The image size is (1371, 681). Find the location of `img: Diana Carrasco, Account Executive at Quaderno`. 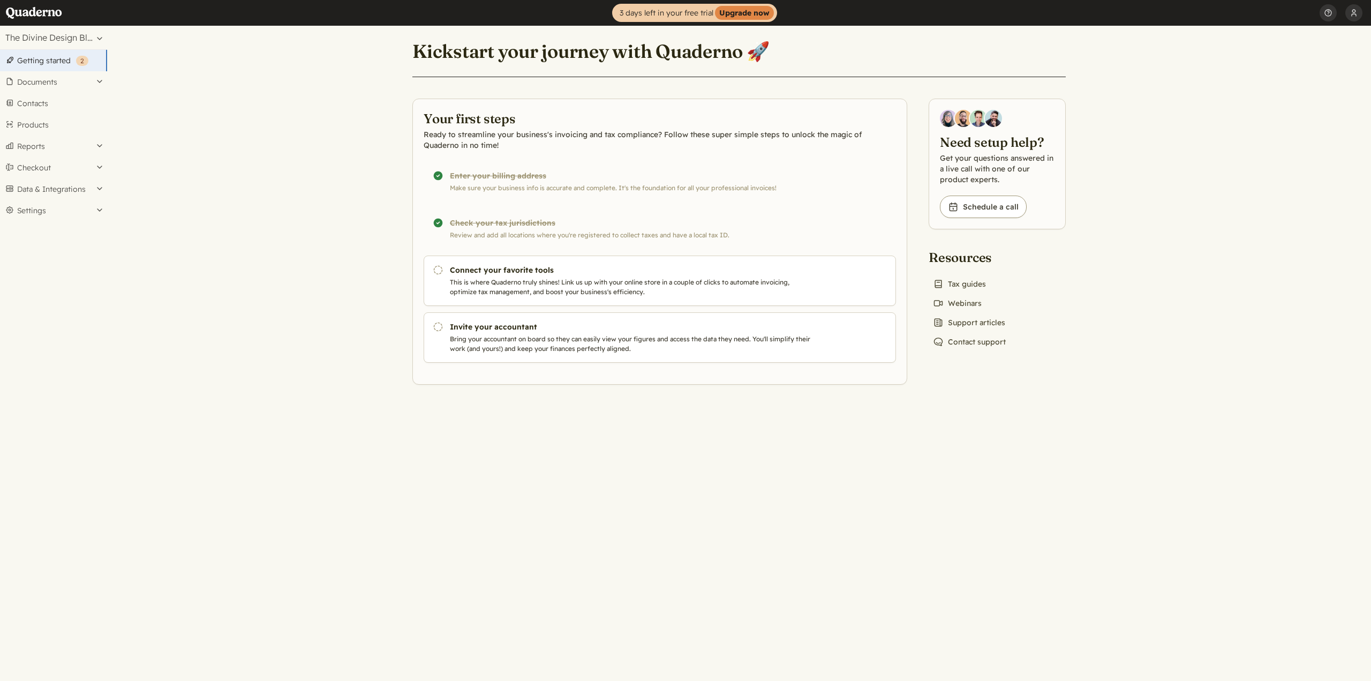

img: Diana Carrasco, Account Executive at Quaderno is located at coordinates (949, 118).